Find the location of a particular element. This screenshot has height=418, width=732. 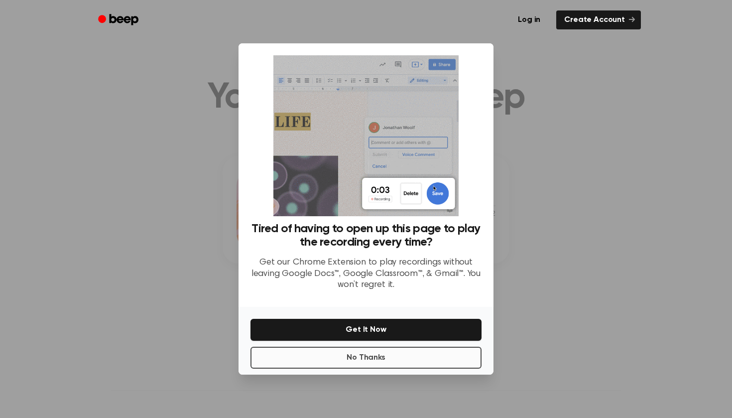

a: Log in is located at coordinates (529, 20).